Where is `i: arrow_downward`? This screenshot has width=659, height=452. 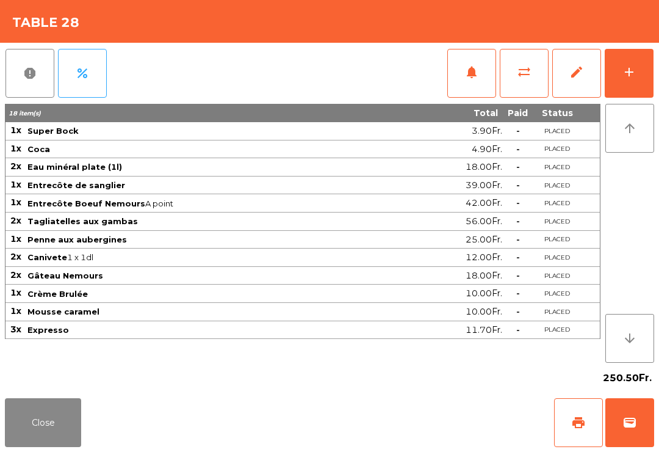
i: arrow_downward is located at coordinates (630, 338).